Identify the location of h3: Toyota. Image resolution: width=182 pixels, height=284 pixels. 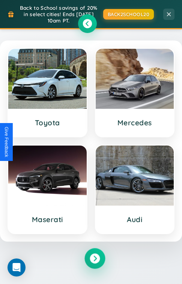
(47, 123).